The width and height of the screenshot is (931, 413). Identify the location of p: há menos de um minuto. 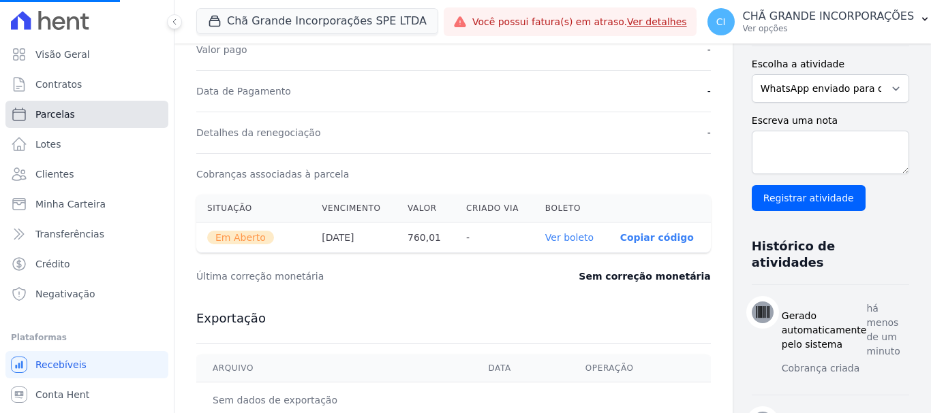
(887, 330).